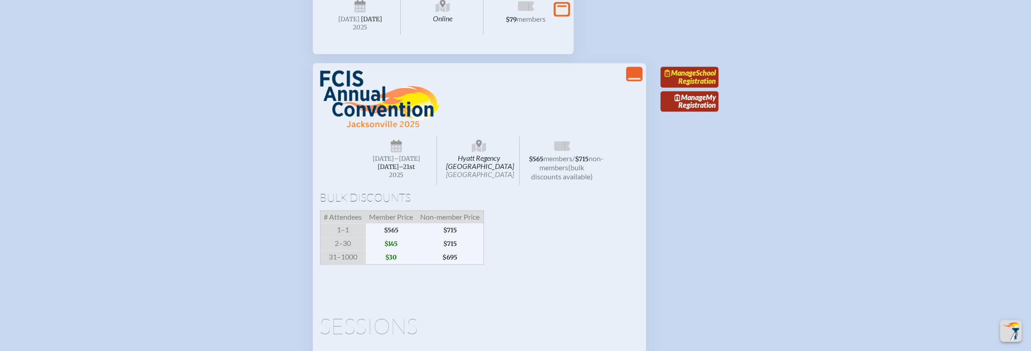 The image size is (1031, 351). Describe the element at coordinates (1011, 331) in the screenshot. I see `button: Scroll Top` at that location.